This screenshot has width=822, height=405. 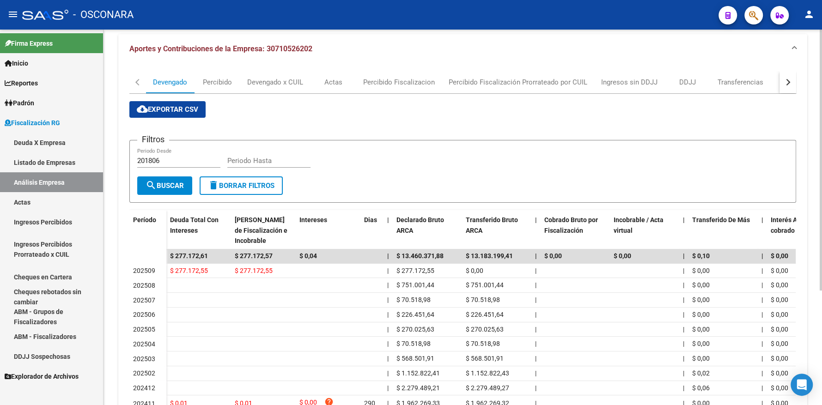 I want to click on span: 202503, so click(x=144, y=359).